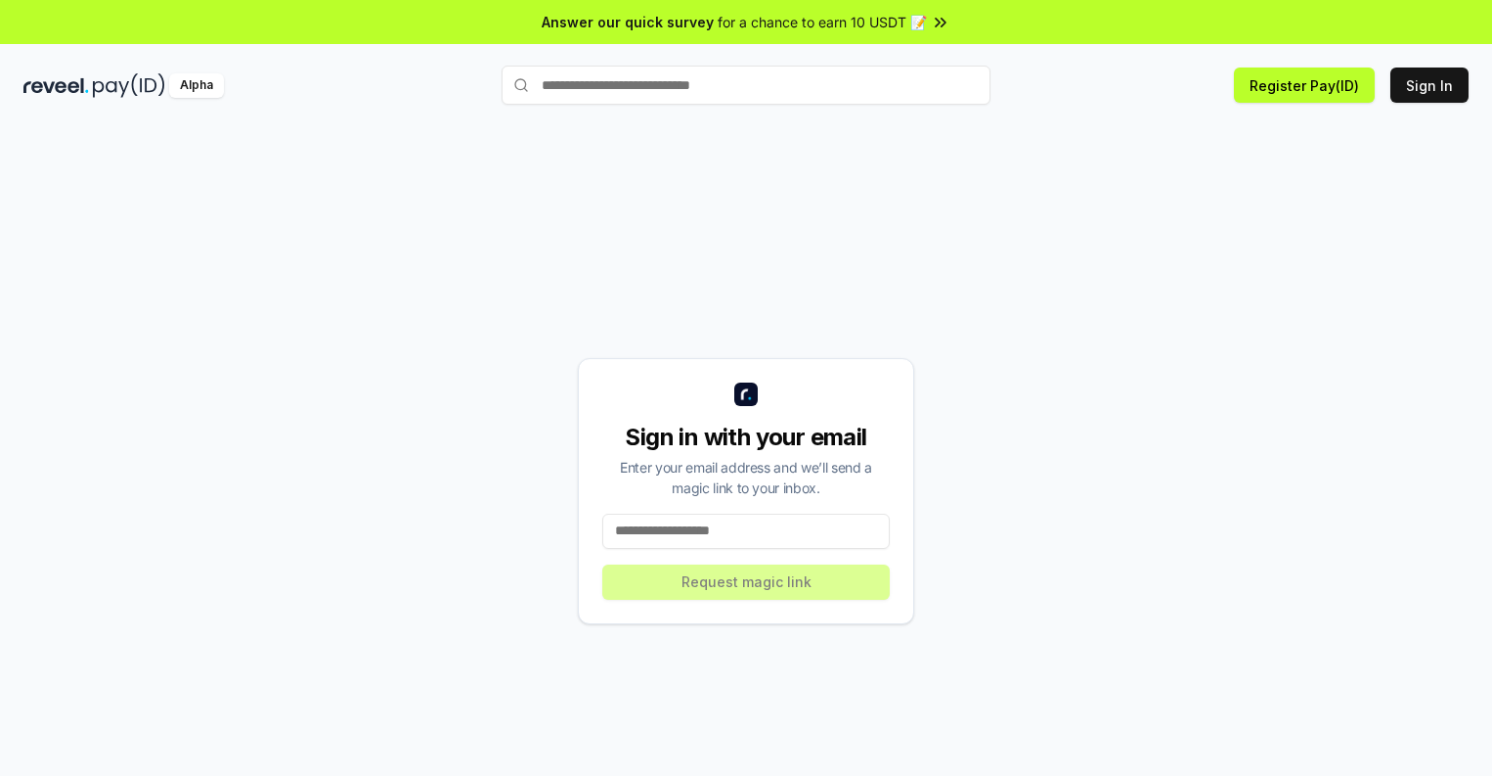 This screenshot has width=1492, height=776. Describe the element at coordinates (129, 85) in the screenshot. I see `img: pay_id` at that location.